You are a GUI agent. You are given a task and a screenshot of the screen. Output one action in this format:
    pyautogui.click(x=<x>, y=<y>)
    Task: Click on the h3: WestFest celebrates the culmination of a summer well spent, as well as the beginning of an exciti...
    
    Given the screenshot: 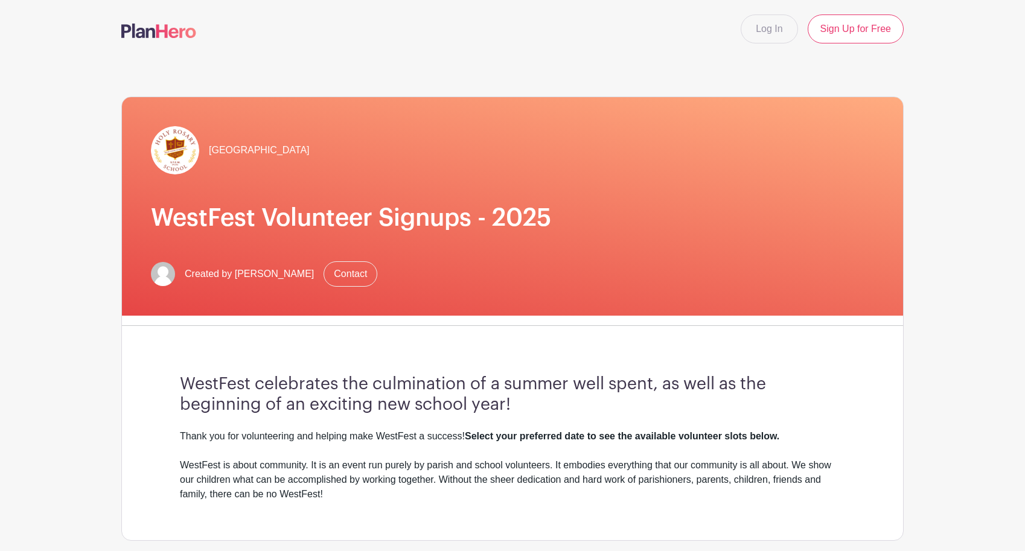 What is the action you would take?
    pyautogui.click(x=513, y=394)
    